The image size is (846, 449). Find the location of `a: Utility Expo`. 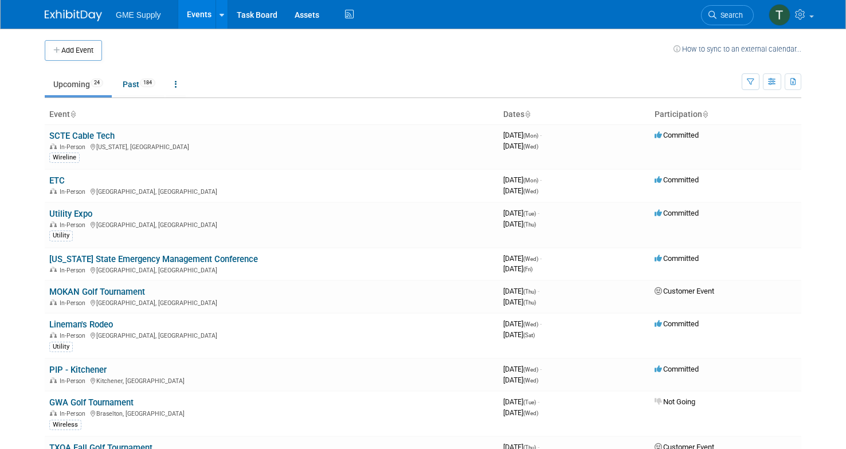

a: Utility Expo is located at coordinates (71, 214).